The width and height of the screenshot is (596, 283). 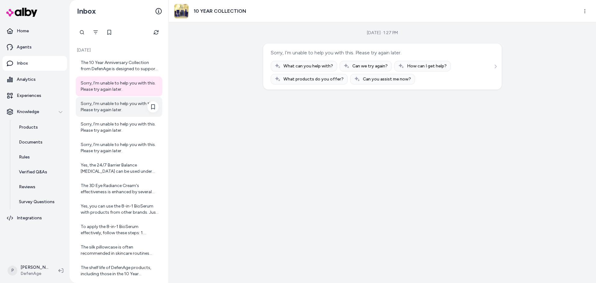 I want to click on a: Integrations, so click(x=35, y=218).